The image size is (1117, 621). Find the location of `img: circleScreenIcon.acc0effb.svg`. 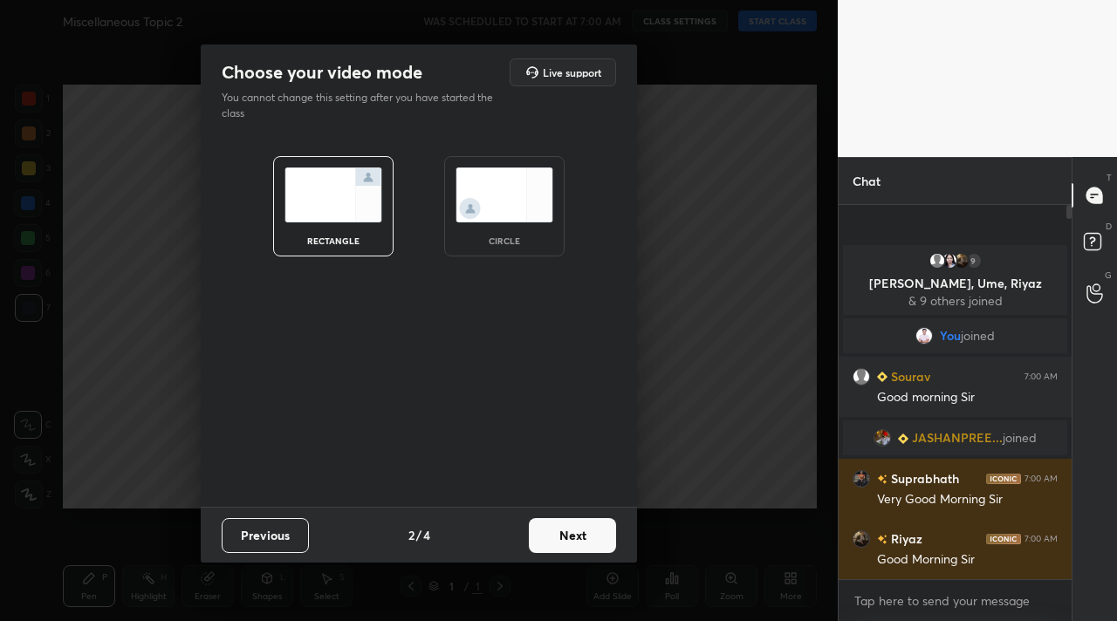

img: circleScreenIcon.acc0effb.svg is located at coordinates (504, 195).